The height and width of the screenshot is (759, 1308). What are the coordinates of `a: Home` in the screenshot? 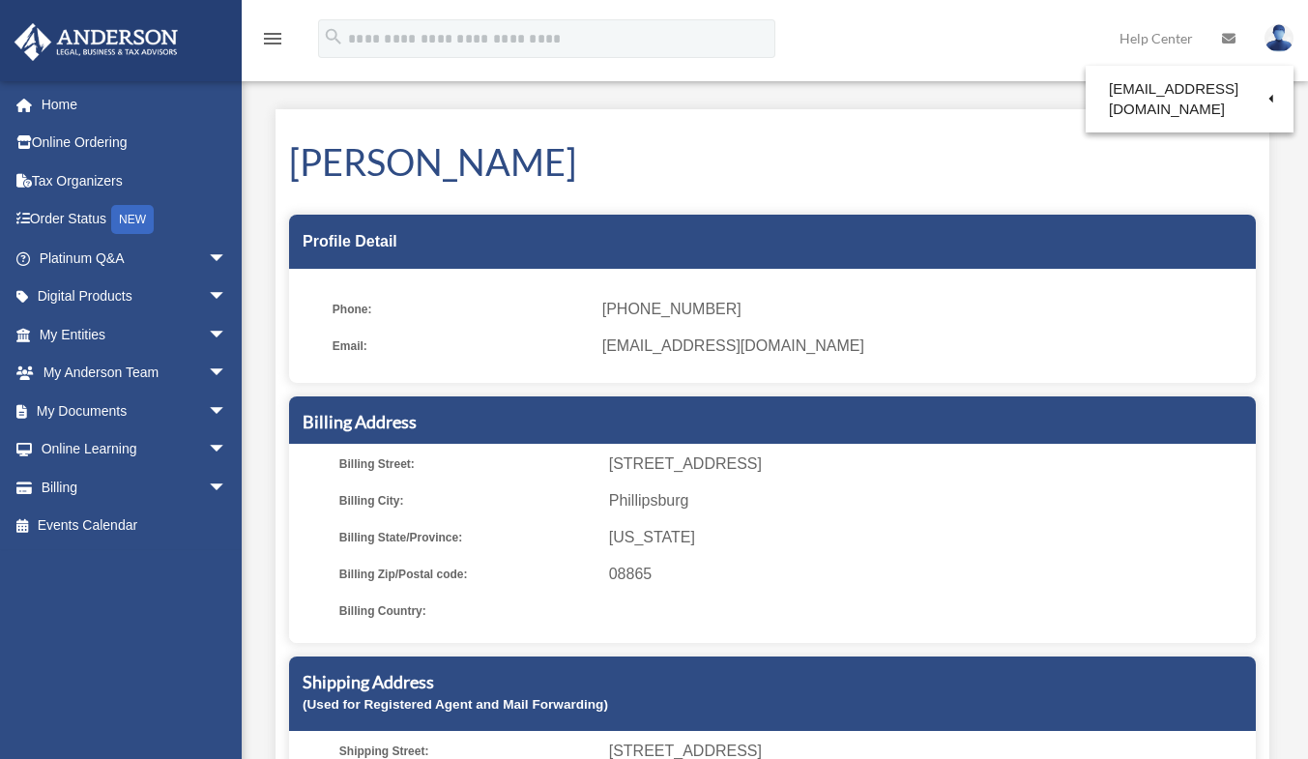 It's located at (134, 104).